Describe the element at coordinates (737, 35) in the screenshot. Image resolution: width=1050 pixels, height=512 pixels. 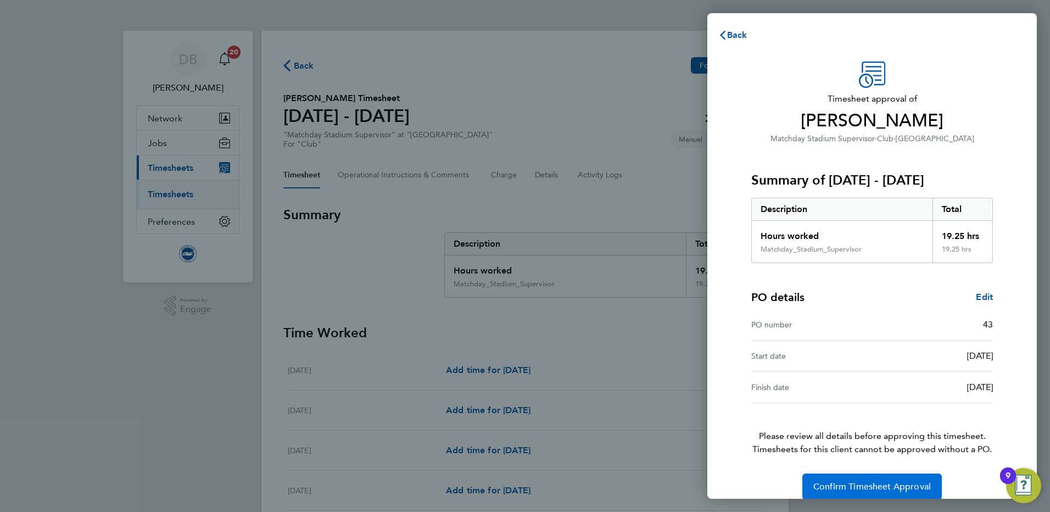
I see `span: Back` at that location.